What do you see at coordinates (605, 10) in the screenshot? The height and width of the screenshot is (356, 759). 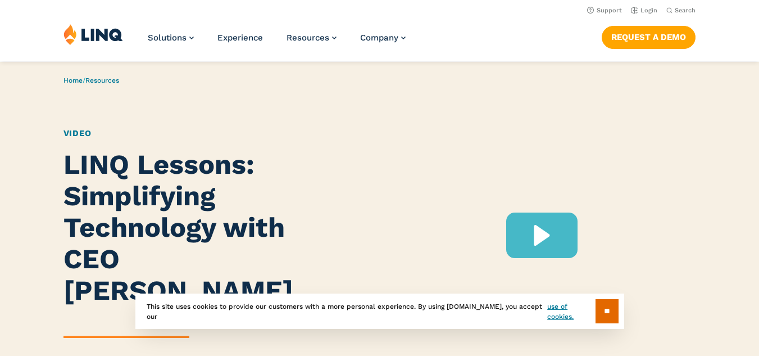 I see `a: Support` at bounding box center [605, 10].